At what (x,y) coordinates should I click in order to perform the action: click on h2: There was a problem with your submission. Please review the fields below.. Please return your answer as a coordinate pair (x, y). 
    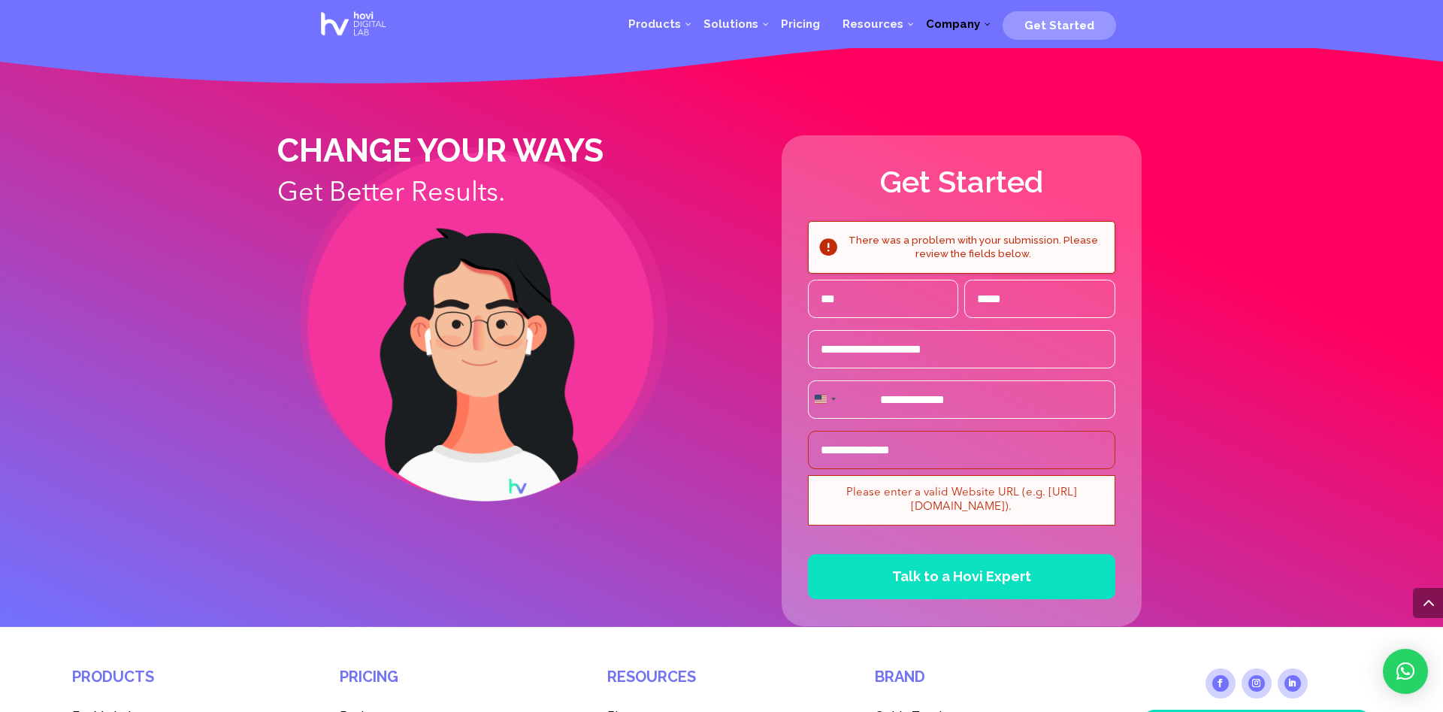
    Looking at the image, I should click on (973, 246).